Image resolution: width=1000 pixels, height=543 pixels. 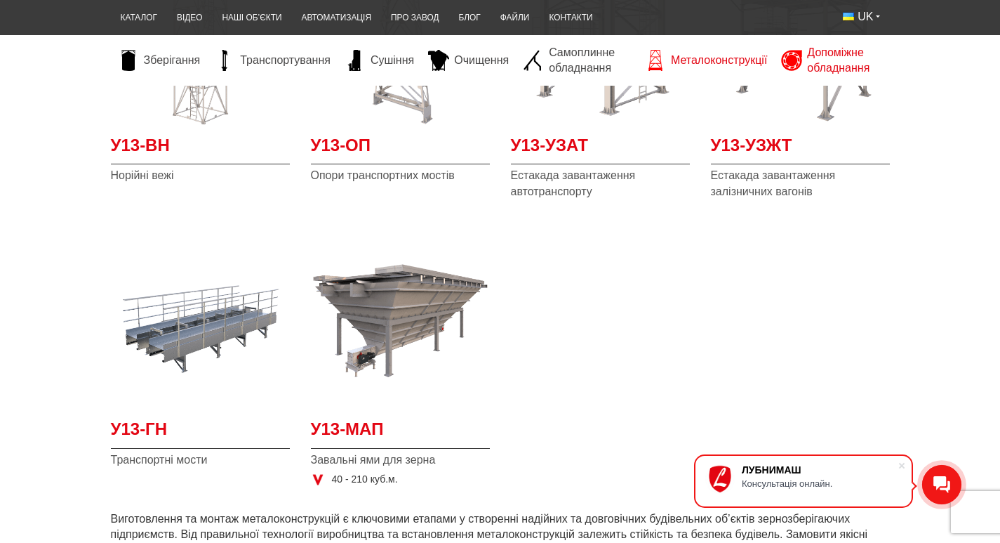 What do you see at coordinates (379, 60) in the screenshot?
I see `a: Сушіння` at bounding box center [379, 60].